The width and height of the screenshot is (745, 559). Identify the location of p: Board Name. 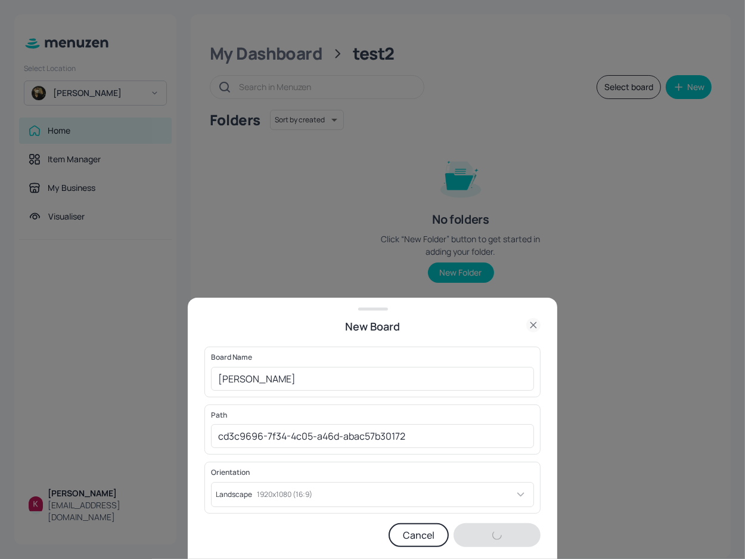
(373, 357).